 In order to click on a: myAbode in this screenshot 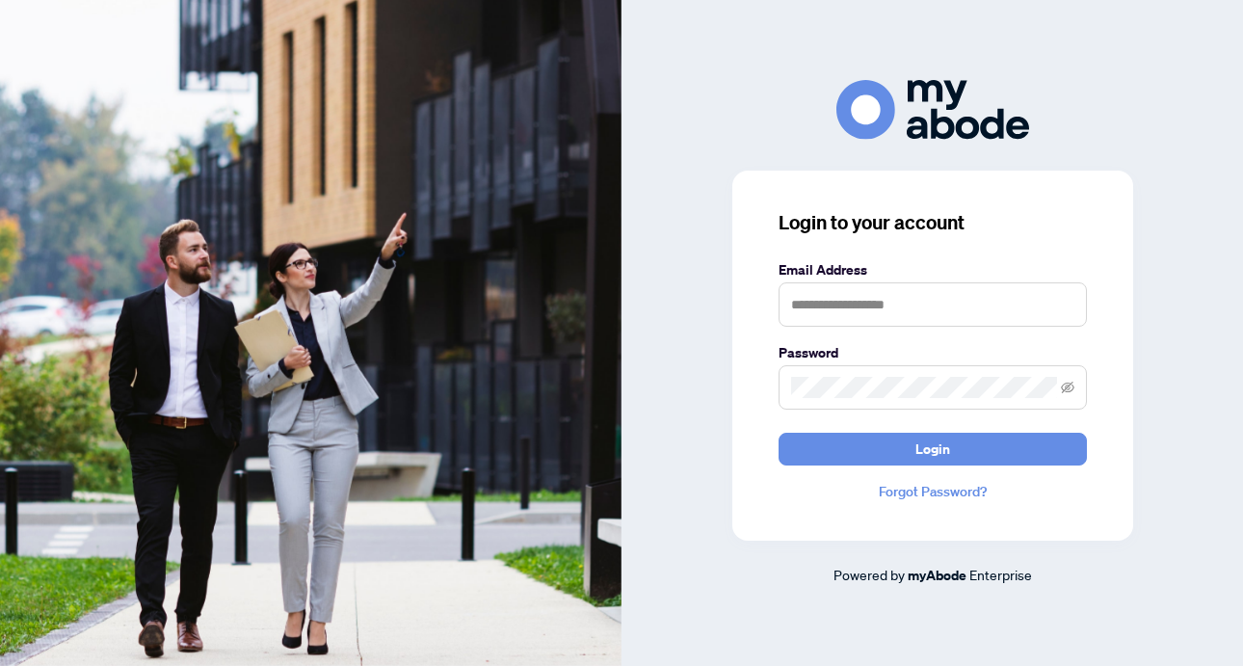, I will do `click(936, 575)`.